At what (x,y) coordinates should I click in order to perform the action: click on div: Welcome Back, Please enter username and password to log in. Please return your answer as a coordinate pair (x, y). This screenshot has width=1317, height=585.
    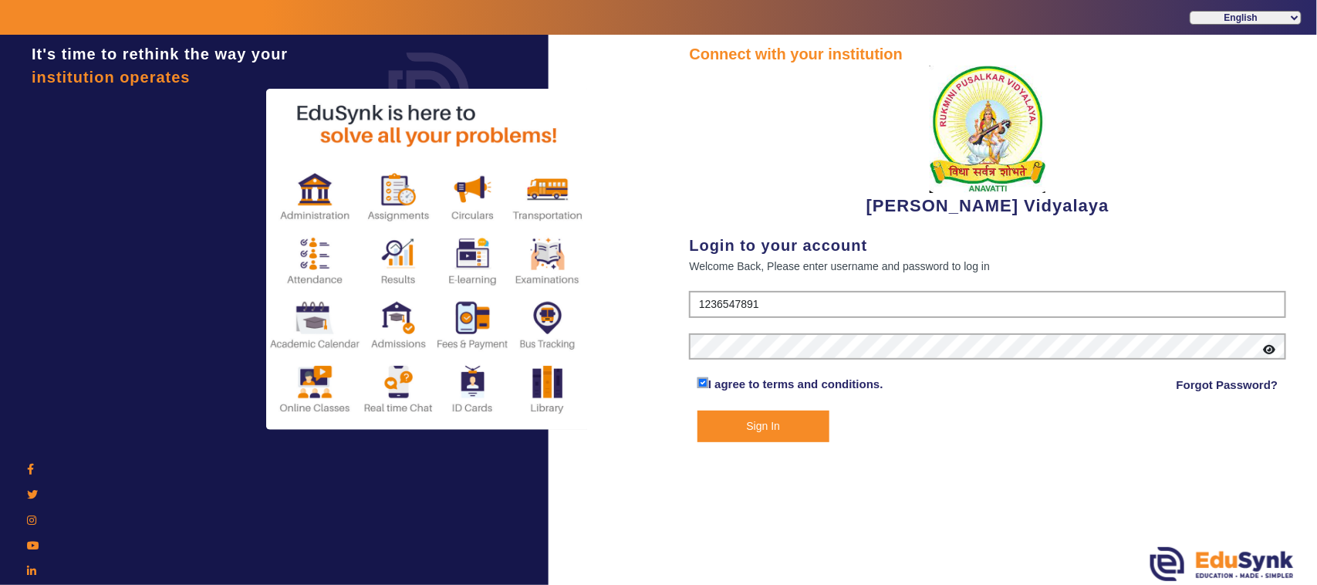
    Looking at the image, I should click on (987, 266).